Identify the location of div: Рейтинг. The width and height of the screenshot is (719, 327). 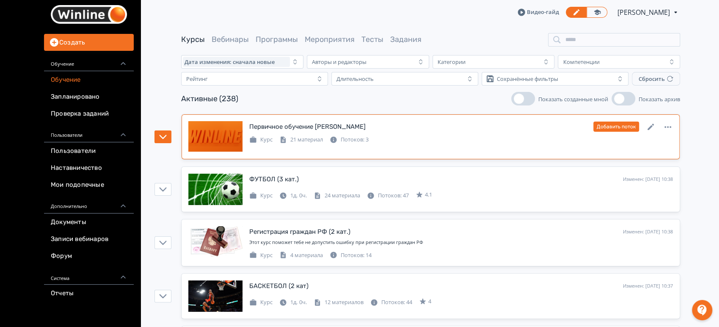
(197, 79).